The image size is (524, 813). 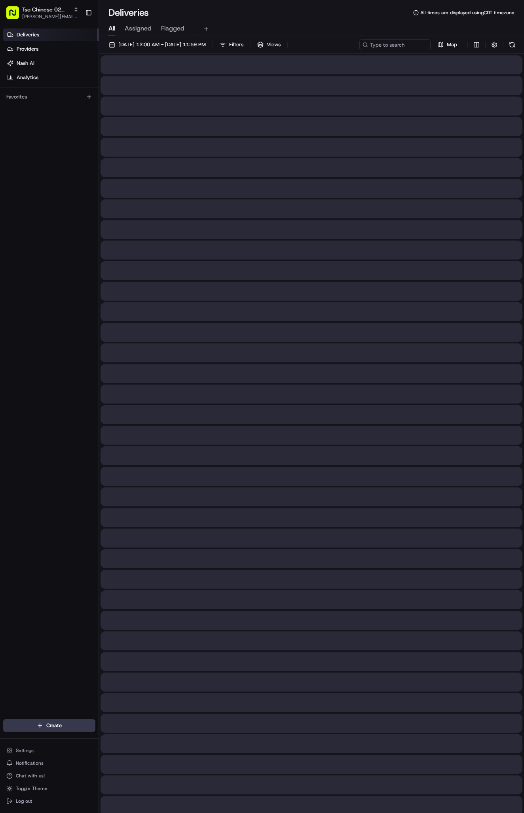 I want to click on span: Map, so click(x=452, y=45).